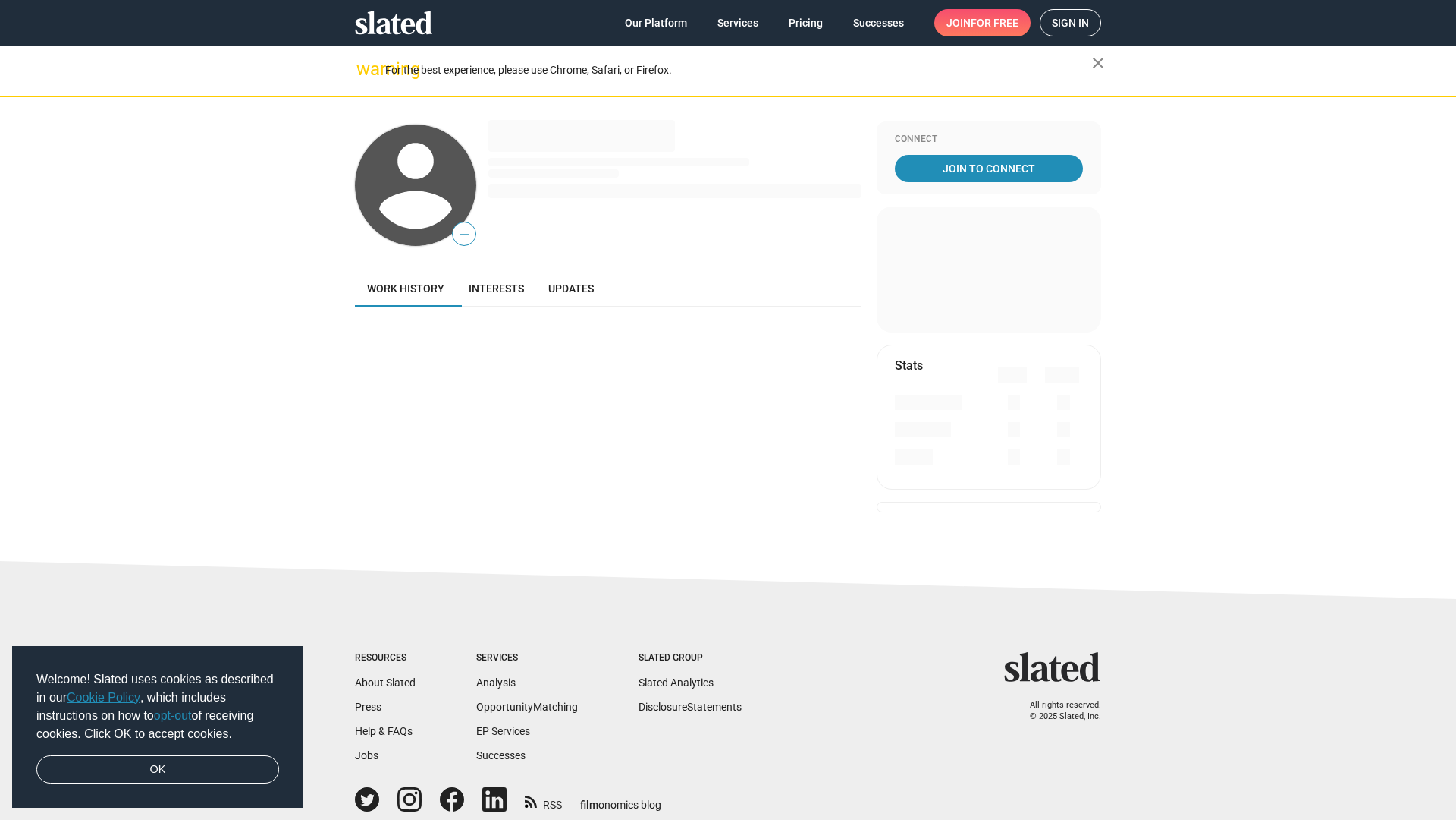 This screenshot has height=820, width=1456. I want to click on a: Updates, so click(571, 288).